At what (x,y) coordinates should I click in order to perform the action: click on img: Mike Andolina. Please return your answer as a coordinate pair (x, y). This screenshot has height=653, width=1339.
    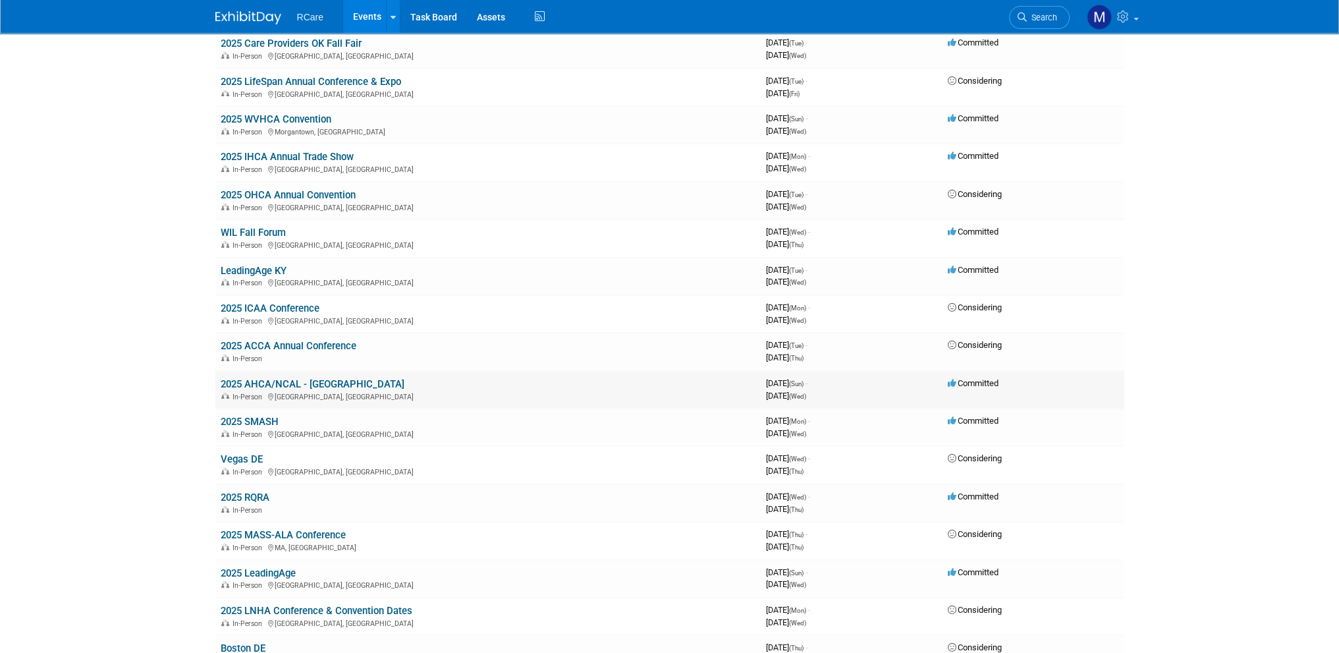
    Looking at the image, I should click on (1100, 17).